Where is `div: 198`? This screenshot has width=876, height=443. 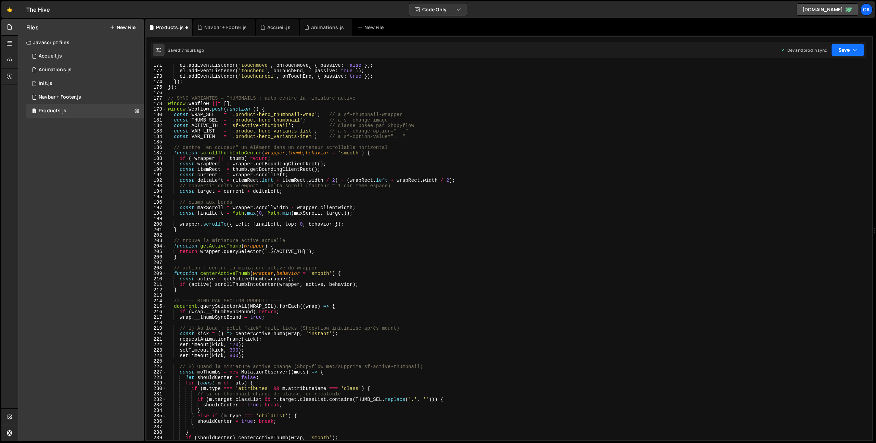
div: 198 is located at coordinates (156, 213).